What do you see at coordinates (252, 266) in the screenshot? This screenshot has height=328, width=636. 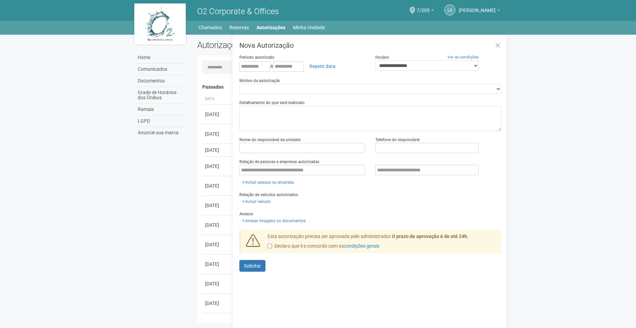 I see `span: Solicitar` at bounding box center [252, 266].